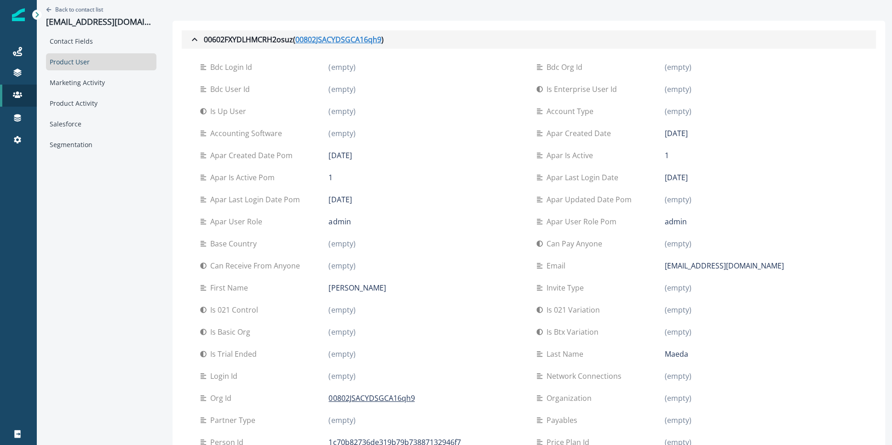 This screenshot has width=892, height=445. I want to click on p: Apar last login date pom, so click(257, 200).